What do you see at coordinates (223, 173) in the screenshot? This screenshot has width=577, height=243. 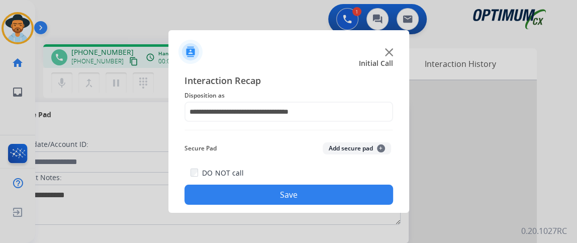 I see `label: DO NOT call` at bounding box center [223, 173].